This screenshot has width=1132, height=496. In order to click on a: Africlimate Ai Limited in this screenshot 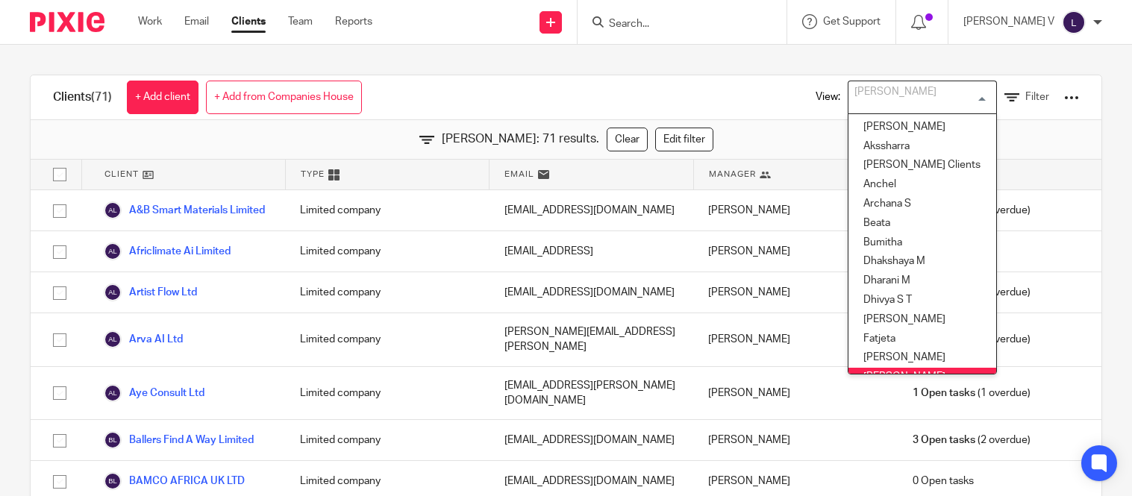, I will do `click(167, 252)`.